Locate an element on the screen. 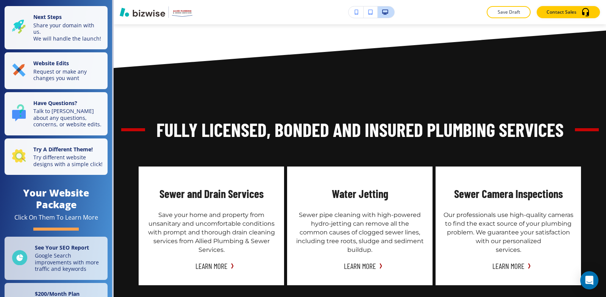 The height and width of the screenshot is (297, 606). strong: Have Questions? is located at coordinates (55, 103).